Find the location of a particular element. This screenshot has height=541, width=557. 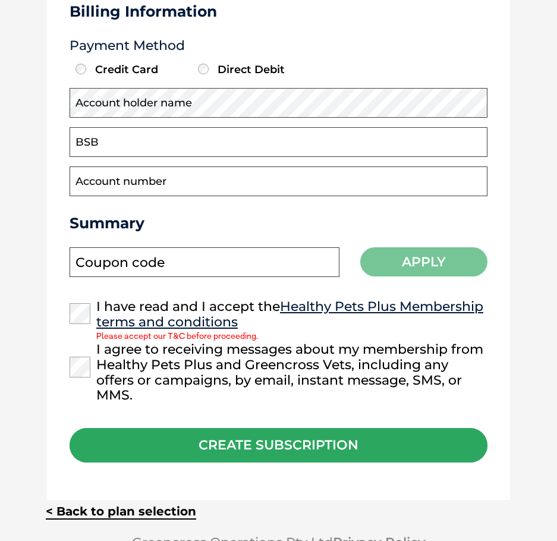

h3: Summary is located at coordinates (278, 223).